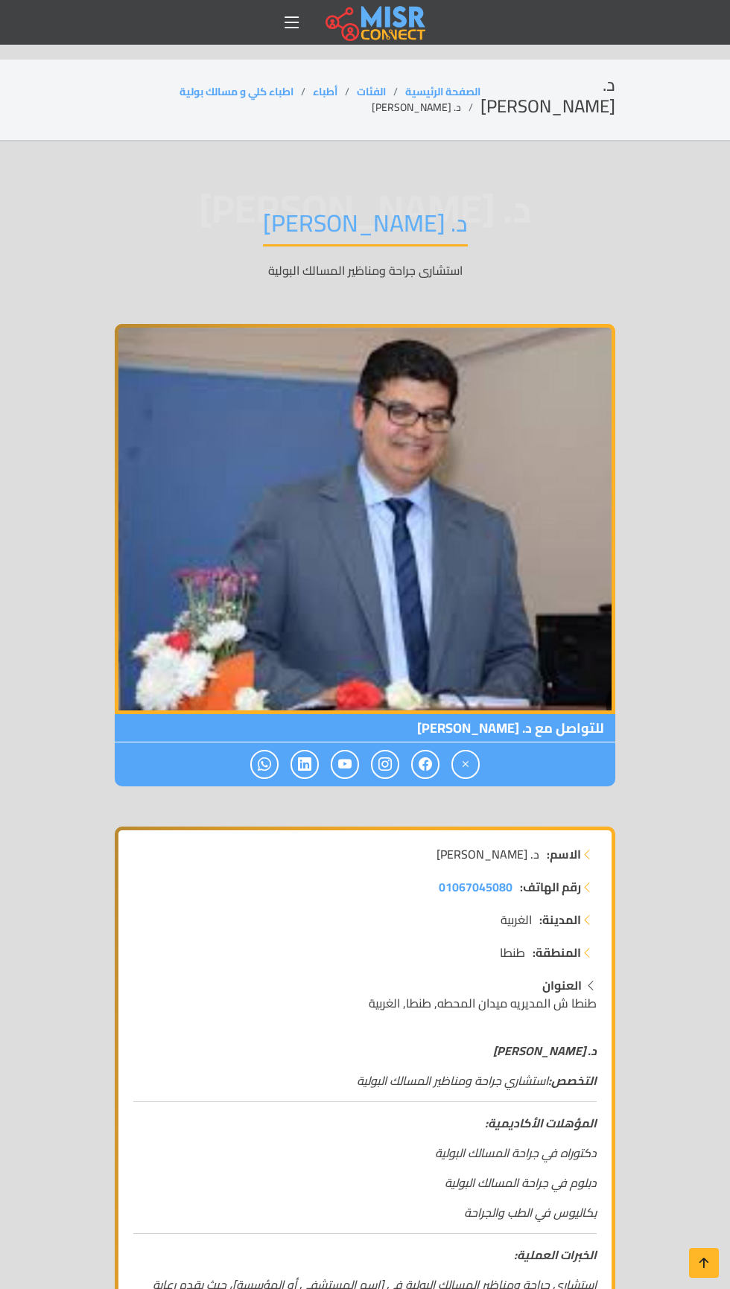  I want to click on strong: المدينة:, so click(560, 919).